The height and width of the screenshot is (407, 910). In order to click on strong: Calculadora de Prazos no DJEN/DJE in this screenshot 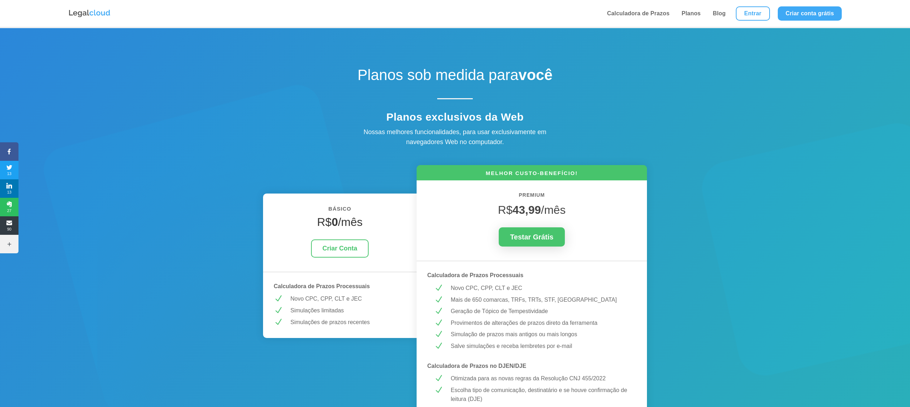, I will do `click(477, 366)`.